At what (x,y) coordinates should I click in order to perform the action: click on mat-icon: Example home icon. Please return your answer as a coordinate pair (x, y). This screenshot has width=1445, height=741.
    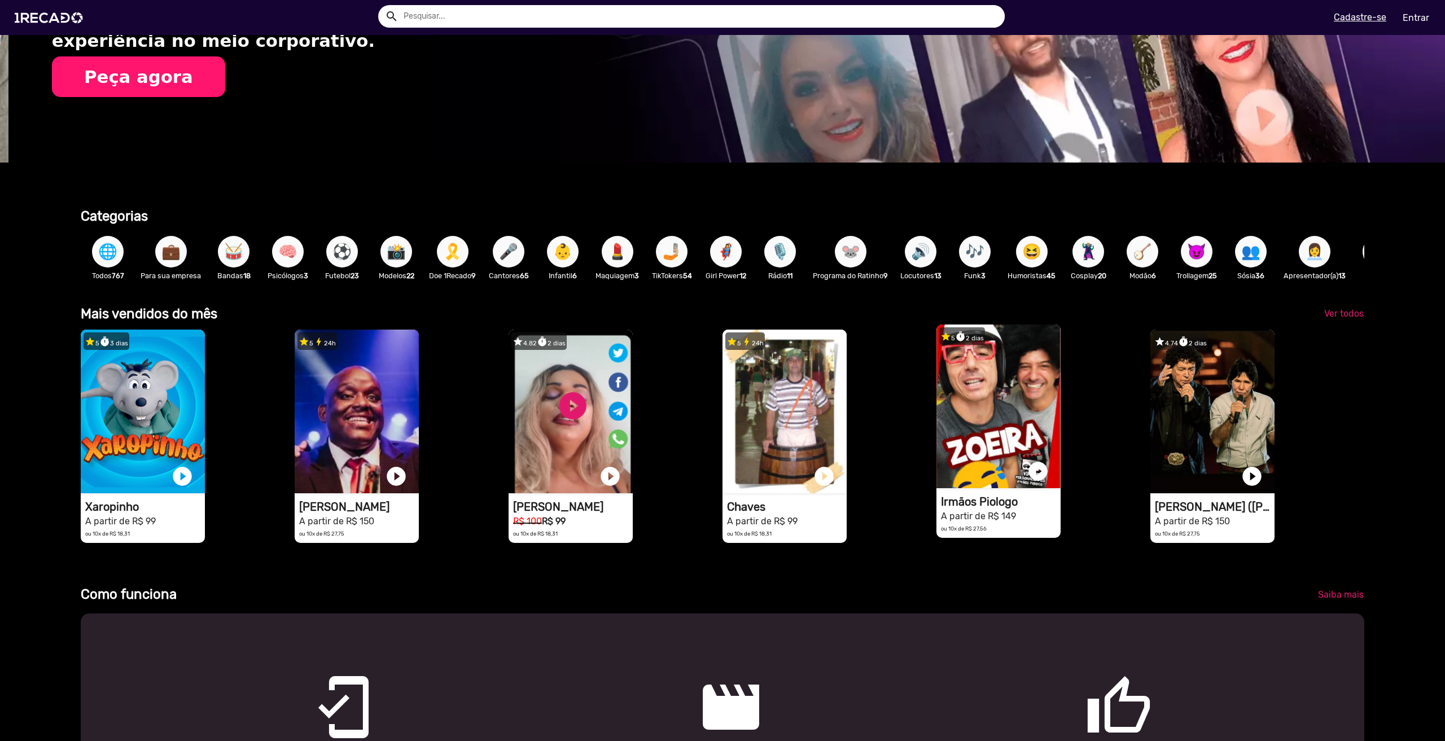
    Looking at the image, I should click on (392, 16).